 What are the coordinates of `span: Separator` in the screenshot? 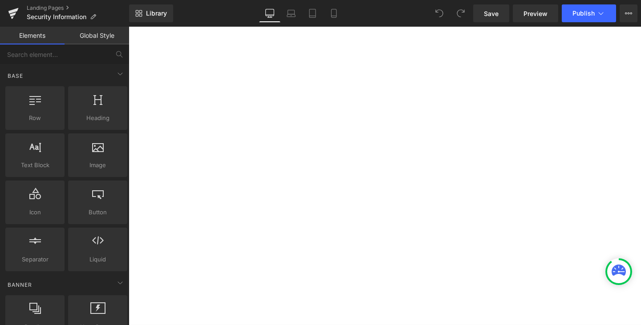 It's located at (35, 260).